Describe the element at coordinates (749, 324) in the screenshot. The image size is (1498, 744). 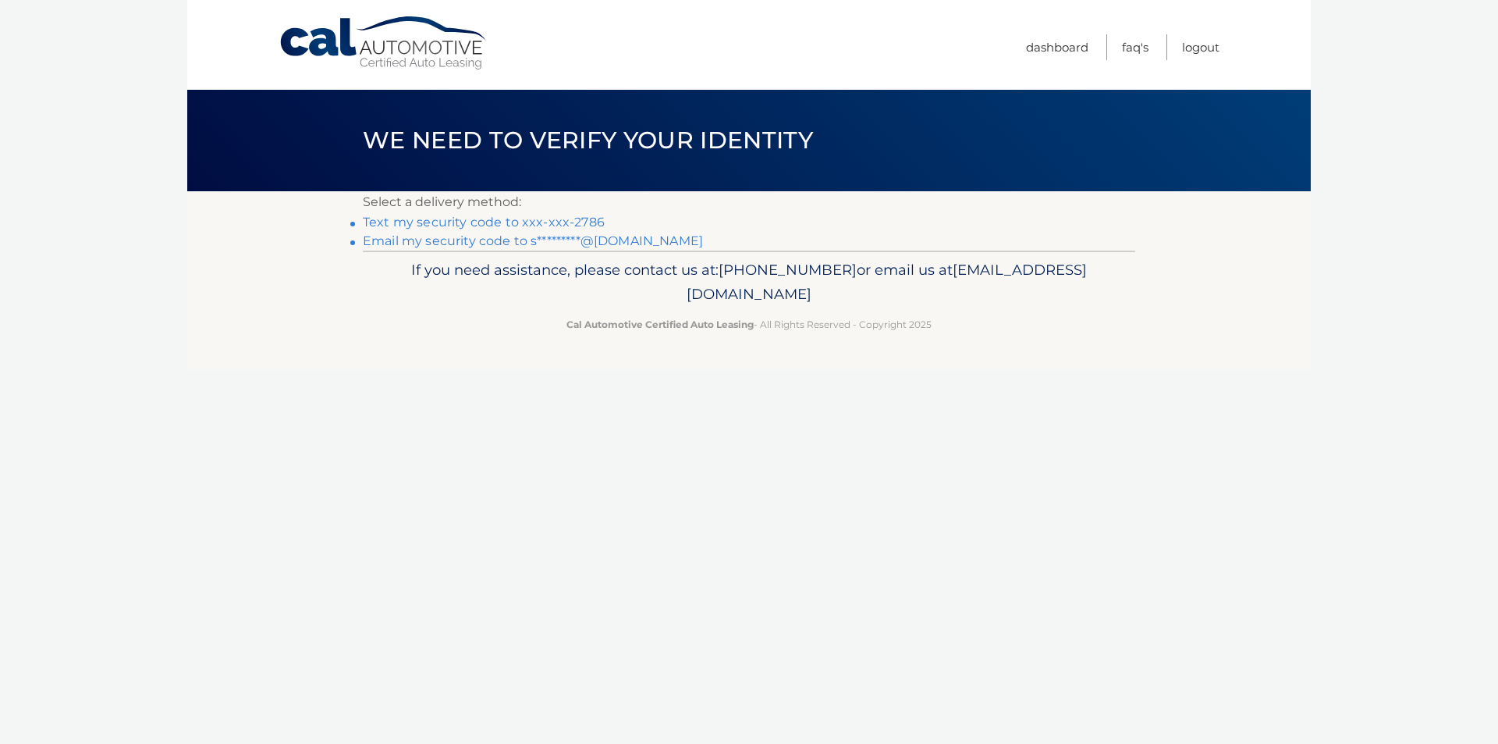
I see `p: - All Rights Reserved - Copyright 2025` at that location.